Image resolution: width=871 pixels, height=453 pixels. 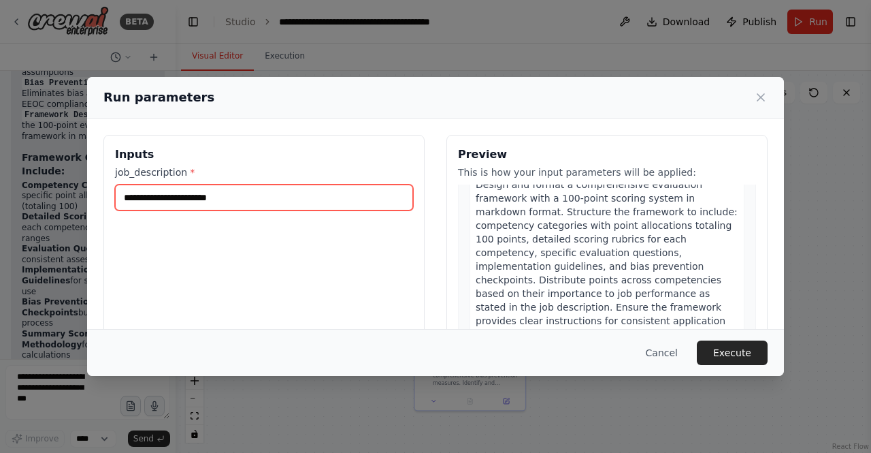 What do you see at coordinates (607, 155) in the screenshot?
I see `h3: Preview` at bounding box center [607, 155].